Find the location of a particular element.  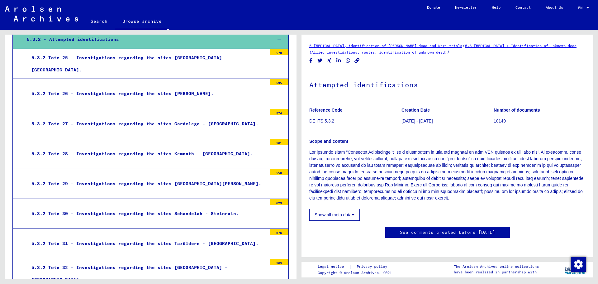

a: Privacy policy is located at coordinates (373, 266).